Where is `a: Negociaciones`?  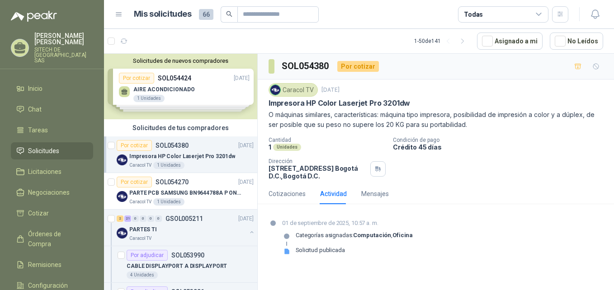
a: Negociaciones is located at coordinates (52, 193).